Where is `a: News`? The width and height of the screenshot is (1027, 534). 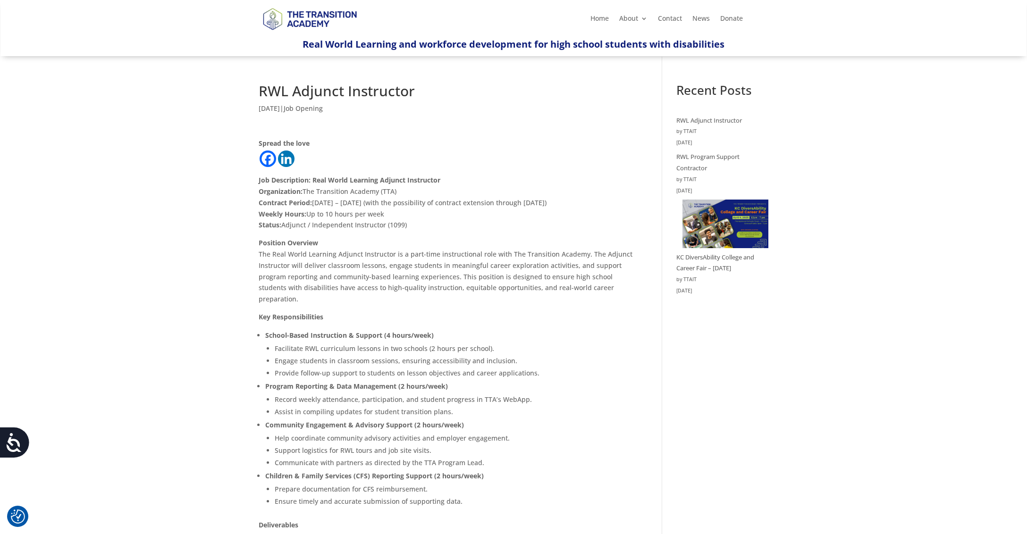
a: News is located at coordinates (701, 20).